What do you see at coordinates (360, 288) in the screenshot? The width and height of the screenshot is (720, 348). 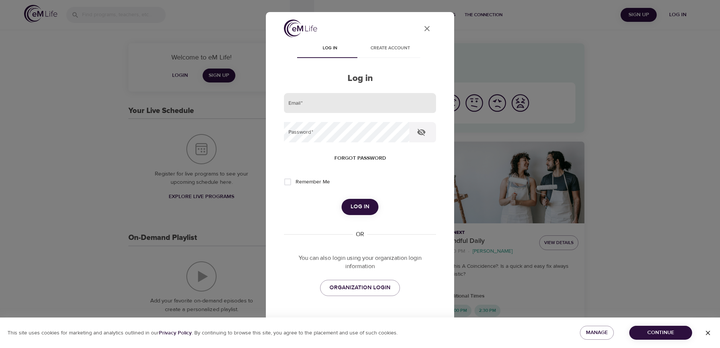 I see `a: ORGANIZATION LOGIN` at bounding box center [360, 288].